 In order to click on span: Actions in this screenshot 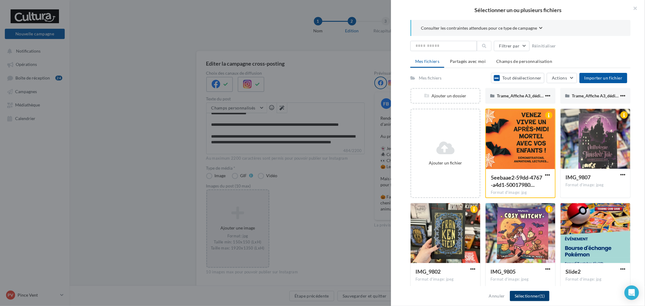, I will do `click(560, 78)`.